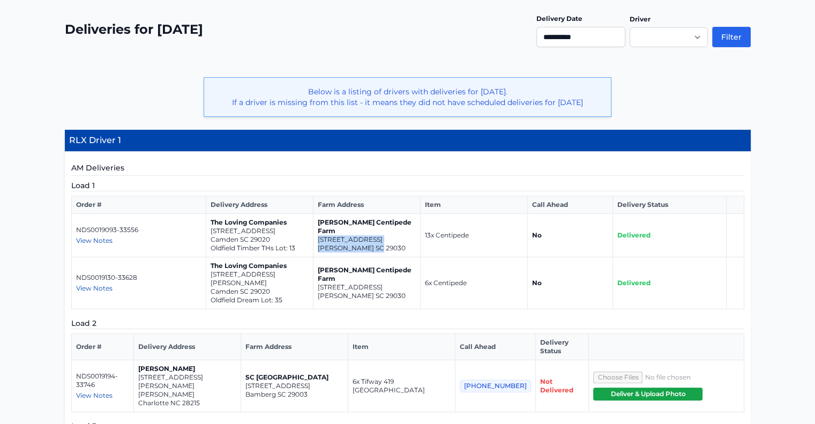 The image size is (815, 424). What do you see at coordinates (294, 394) in the screenshot?
I see `p: Bamberg SC 29003` at bounding box center [294, 394].